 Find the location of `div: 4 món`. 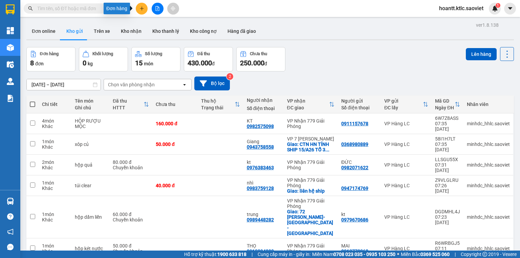

div: 4 món is located at coordinates (55, 121).